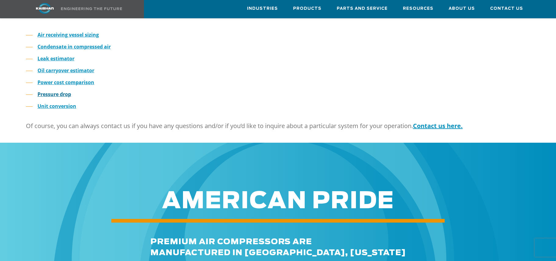 This screenshot has height=261, width=556. Describe the element at coordinates (54, 94) in the screenshot. I see `a: Pressure drop` at that location.